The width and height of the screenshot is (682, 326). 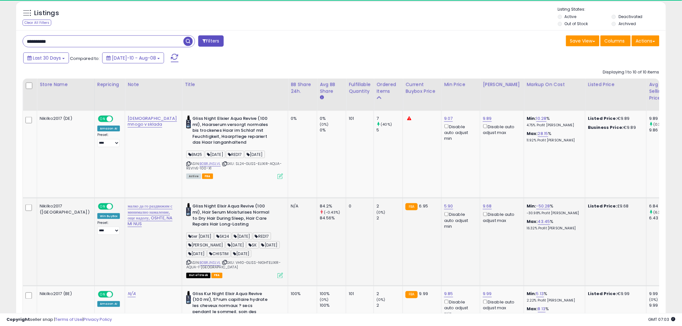 I want to click on a: 5.90, so click(x=449, y=206).